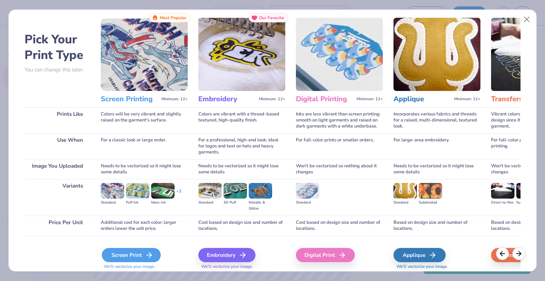  Describe the element at coordinates (528, 191) in the screenshot. I see `img: Supacolor` at that location.